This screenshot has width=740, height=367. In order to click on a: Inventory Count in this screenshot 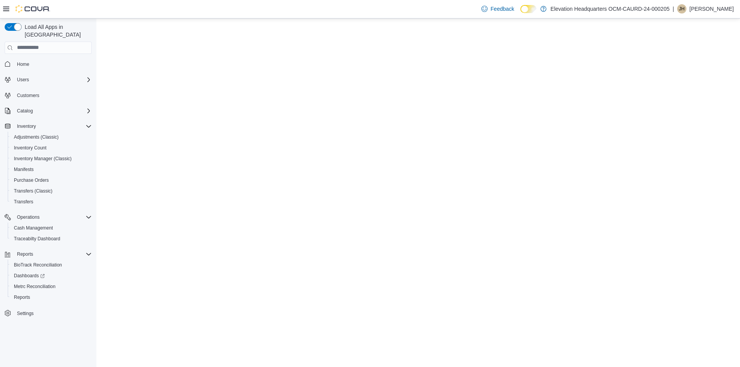, I will do `click(30, 148)`.